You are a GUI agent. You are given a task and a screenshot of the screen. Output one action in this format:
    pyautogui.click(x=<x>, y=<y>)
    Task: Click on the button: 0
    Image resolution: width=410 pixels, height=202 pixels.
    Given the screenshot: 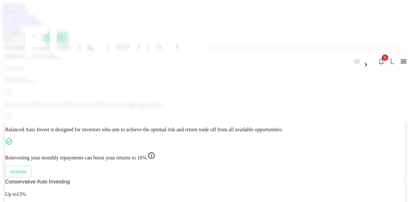 What is the action you would take?
    pyautogui.click(x=381, y=61)
    